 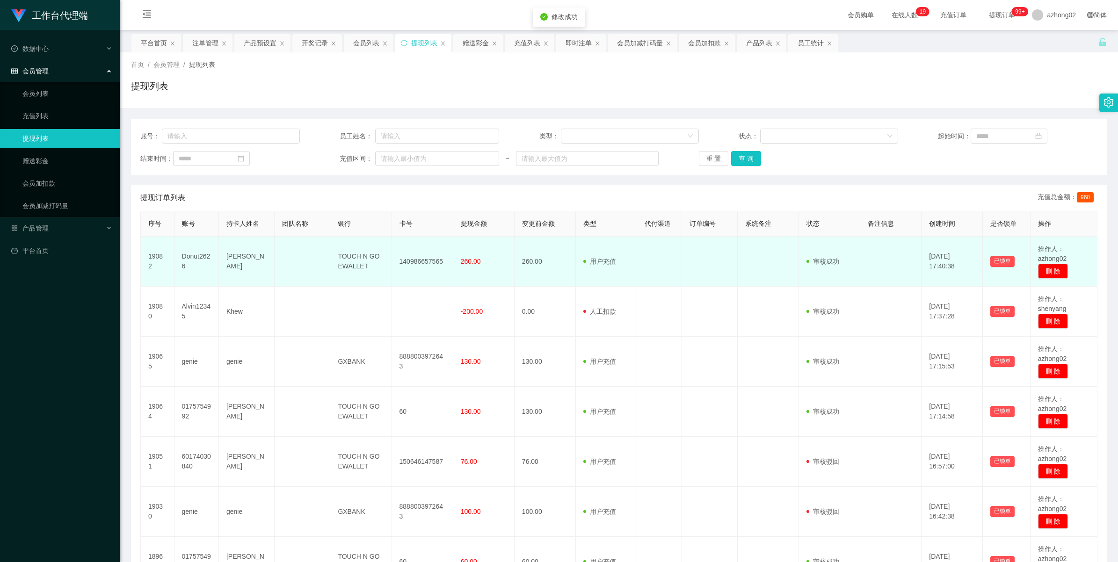 I want to click on a: 会员列表, so click(x=67, y=94).